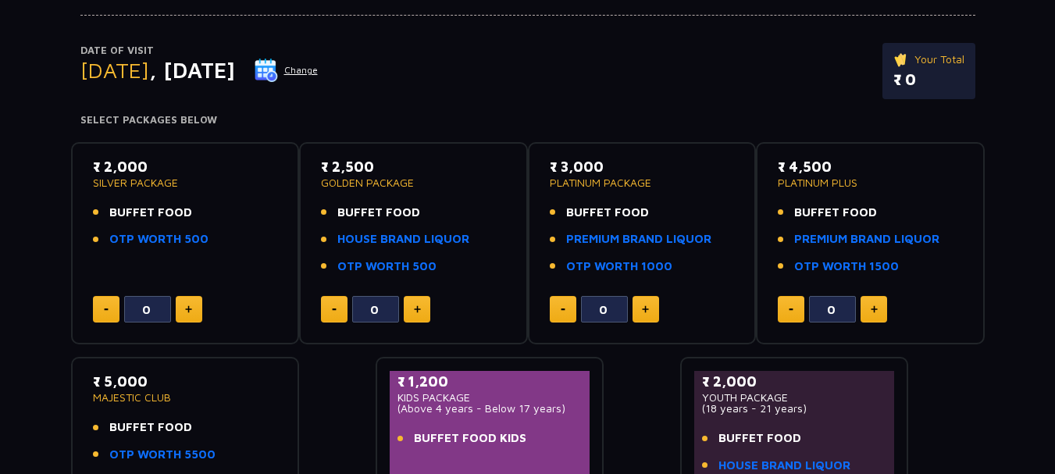  I want to click on p: KIDS PACKAGE, so click(489, 397).